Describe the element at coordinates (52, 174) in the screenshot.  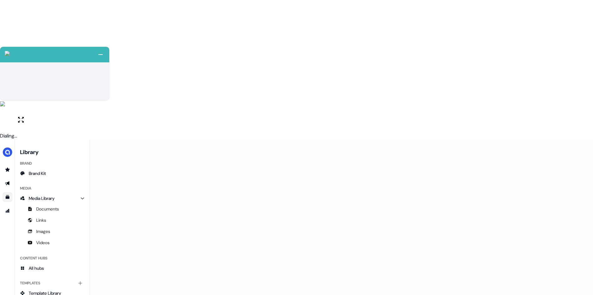
I see `a: Brand Kit` at that location.